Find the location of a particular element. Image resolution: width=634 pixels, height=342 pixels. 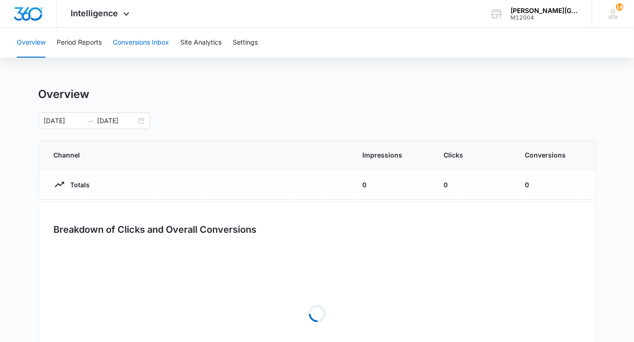

span: swap-right is located at coordinates (90, 121).